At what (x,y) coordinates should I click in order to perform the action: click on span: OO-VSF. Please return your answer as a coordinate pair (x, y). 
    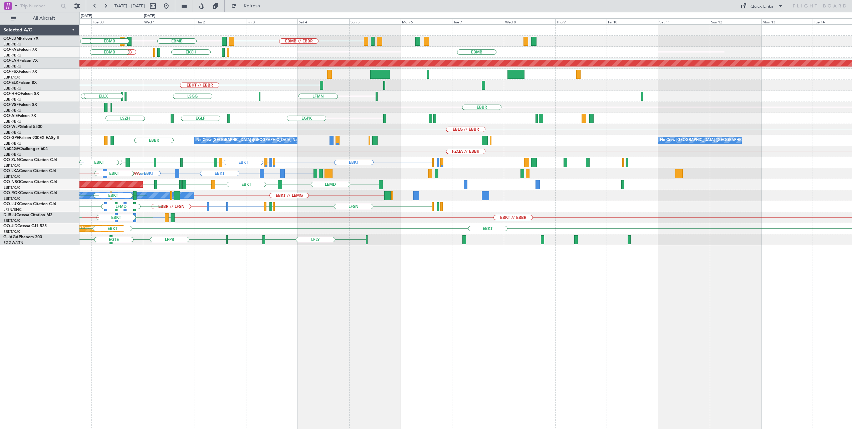
    Looking at the image, I should click on (11, 105).